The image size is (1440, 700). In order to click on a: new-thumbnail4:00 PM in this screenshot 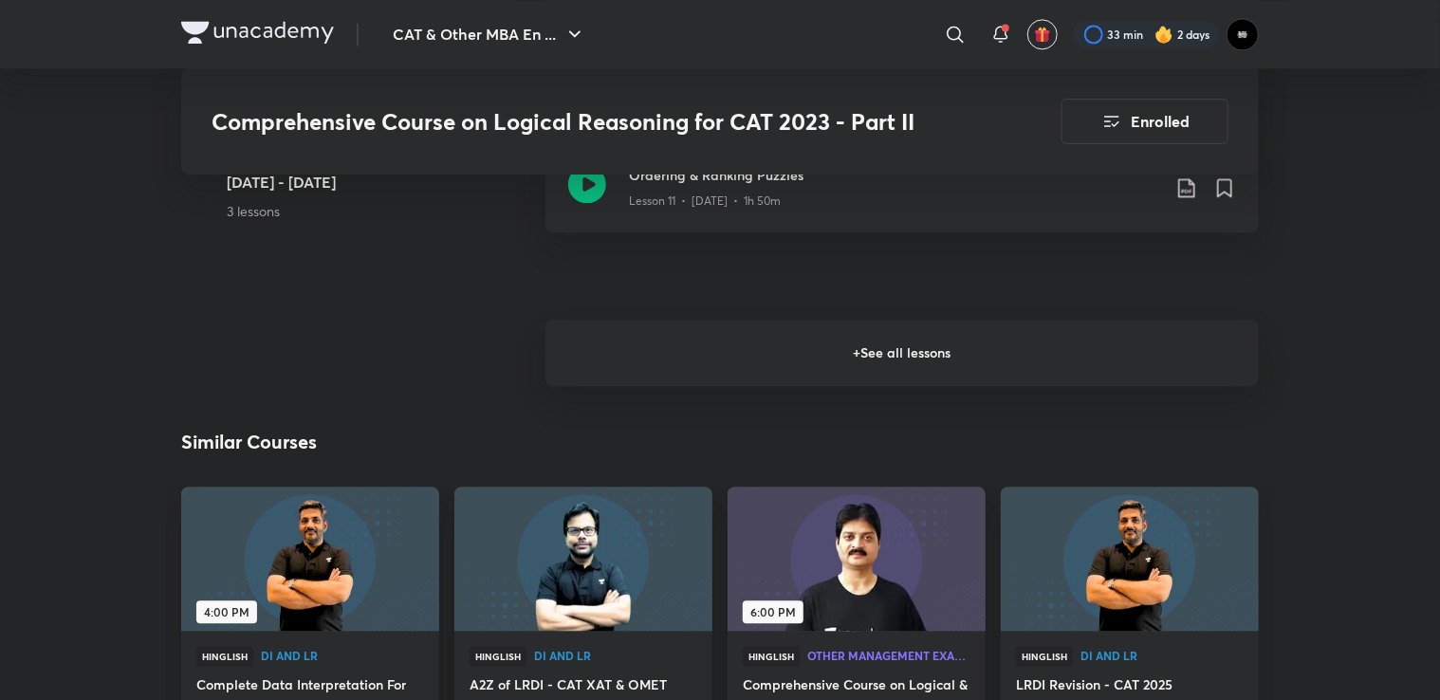, I will do `click(310, 559)`.